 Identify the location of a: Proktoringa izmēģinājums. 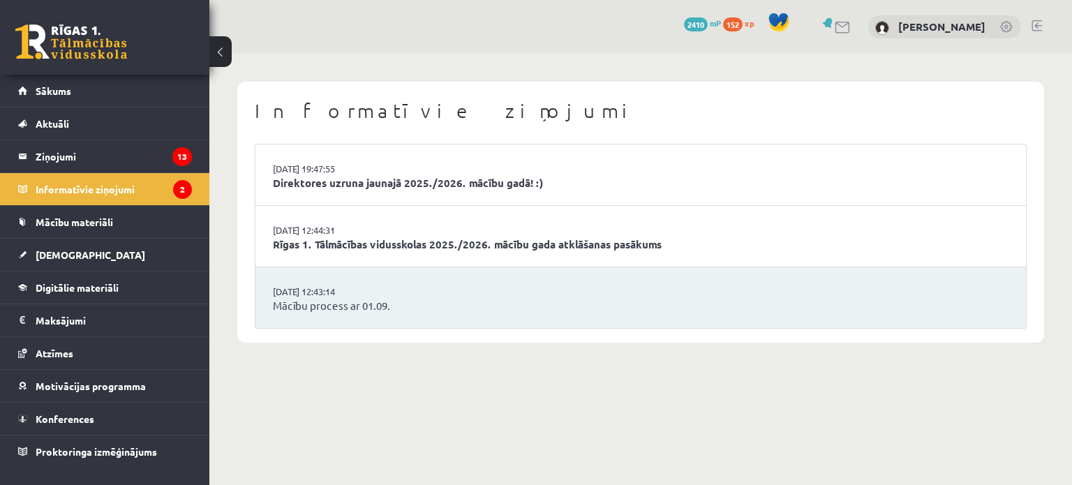
(105, 452).